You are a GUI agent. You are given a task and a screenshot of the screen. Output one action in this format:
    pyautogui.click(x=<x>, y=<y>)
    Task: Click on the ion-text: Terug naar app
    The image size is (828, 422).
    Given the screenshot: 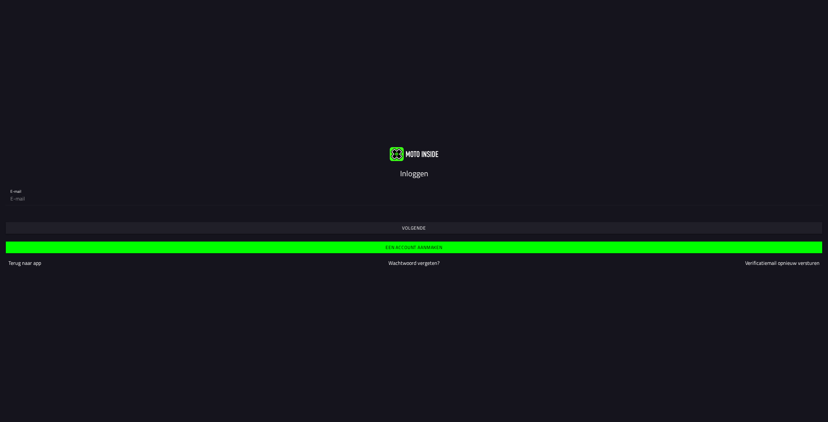 What is the action you would take?
    pyautogui.click(x=25, y=263)
    